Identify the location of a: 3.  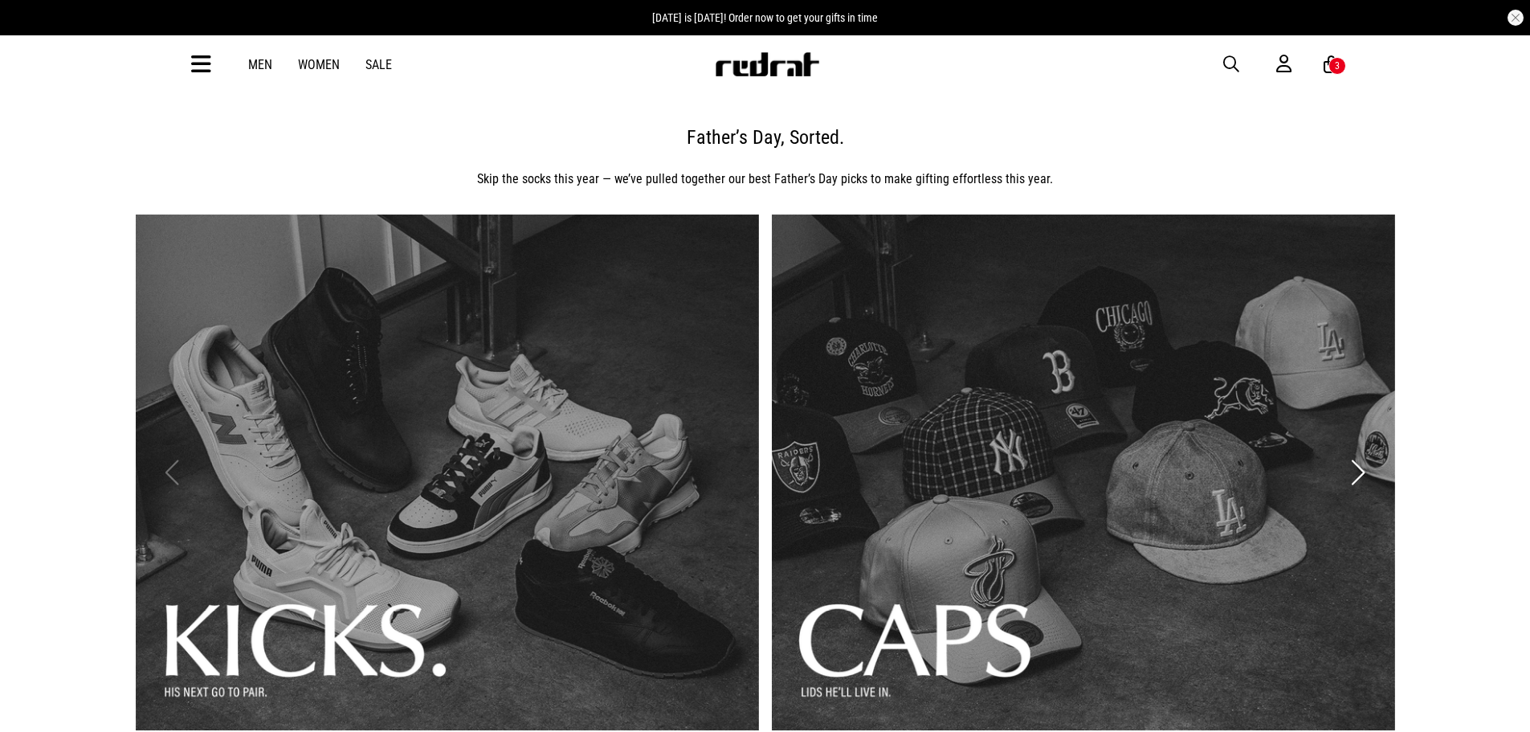
(1331, 64).